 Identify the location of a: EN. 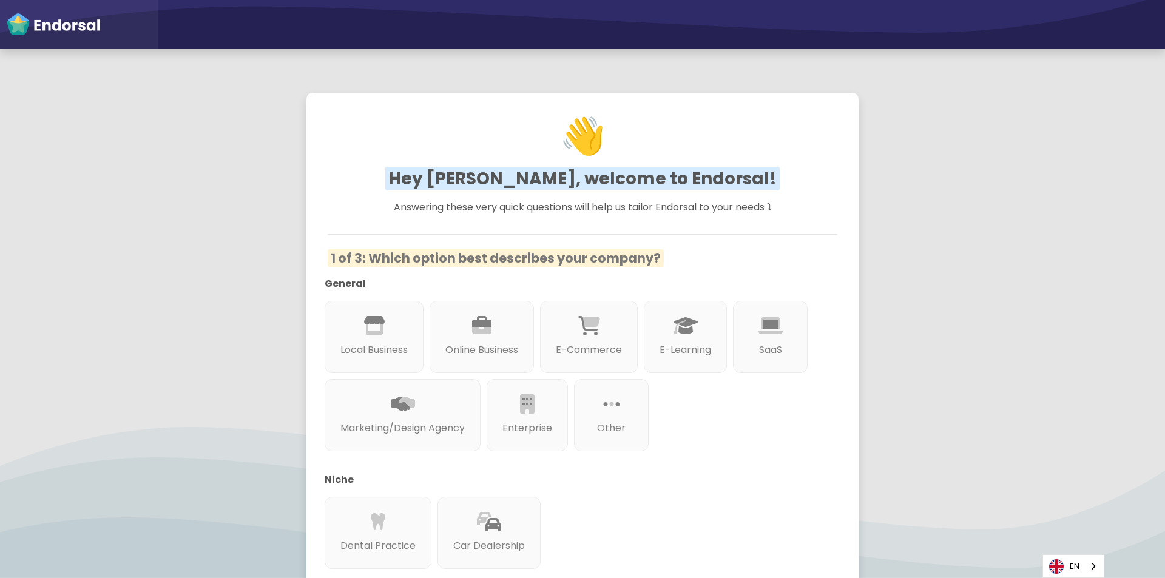
(1074, 566).